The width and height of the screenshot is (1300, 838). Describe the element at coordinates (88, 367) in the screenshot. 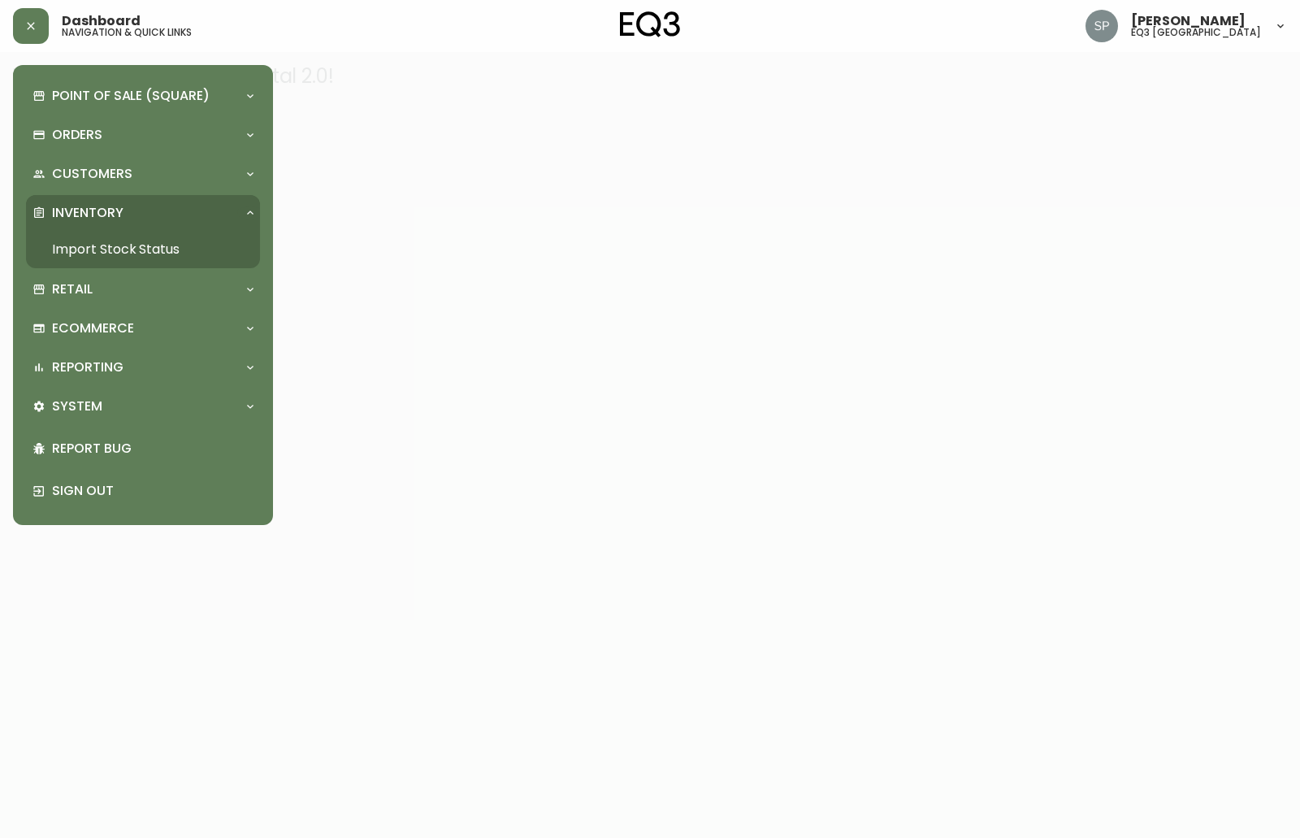

I see `p: Reporting` at that location.